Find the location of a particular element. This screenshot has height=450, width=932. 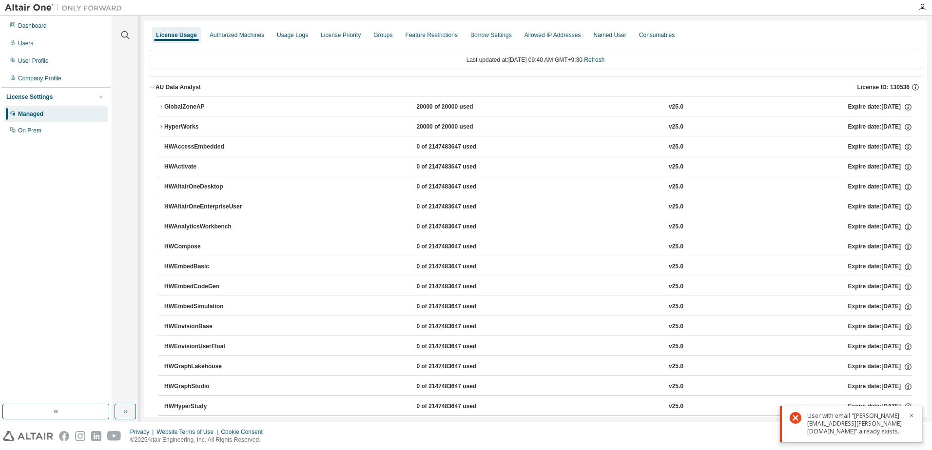

div: Borrow Settings is located at coordinates (491, 35).